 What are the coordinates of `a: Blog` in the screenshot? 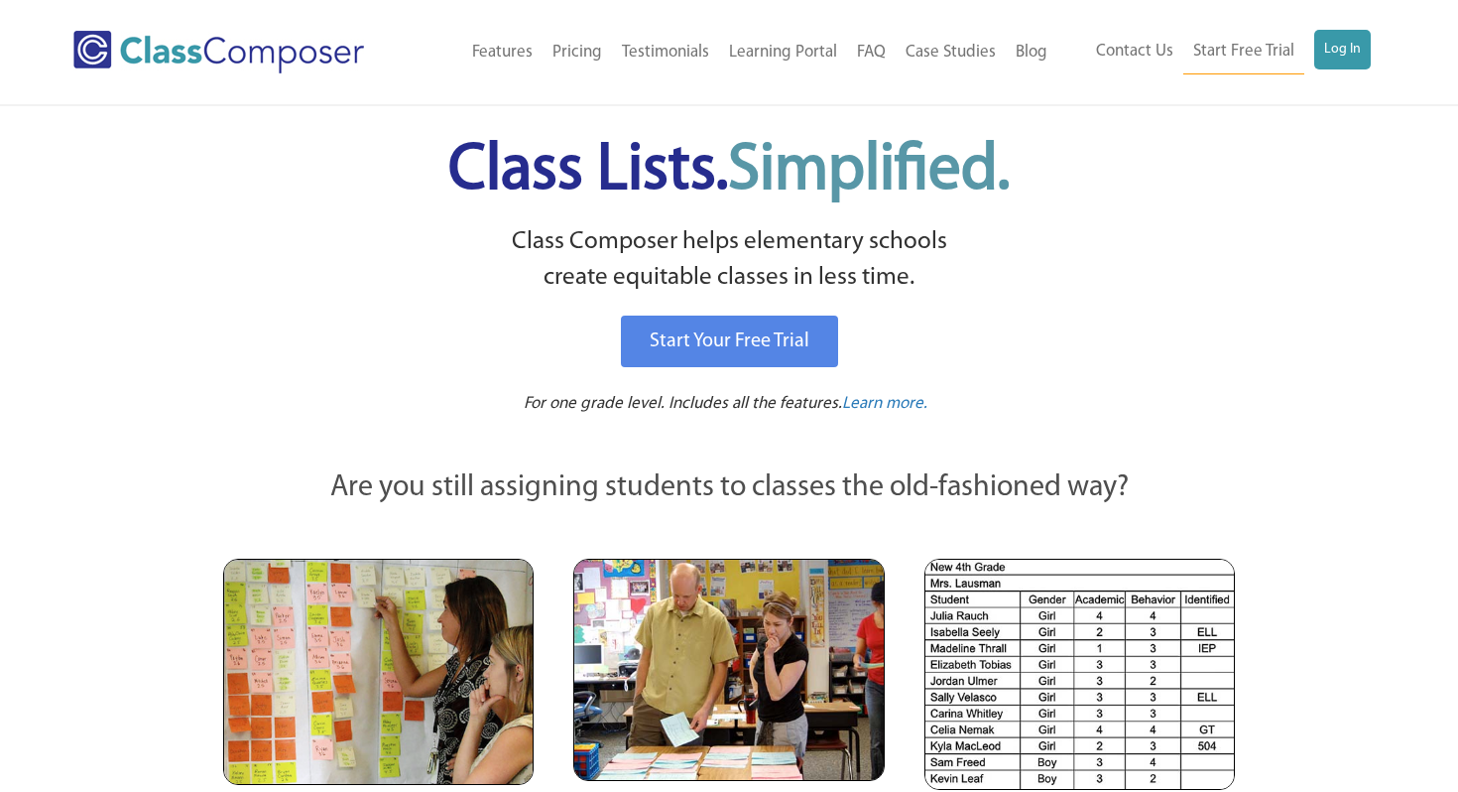 It's located at (1032, 53).